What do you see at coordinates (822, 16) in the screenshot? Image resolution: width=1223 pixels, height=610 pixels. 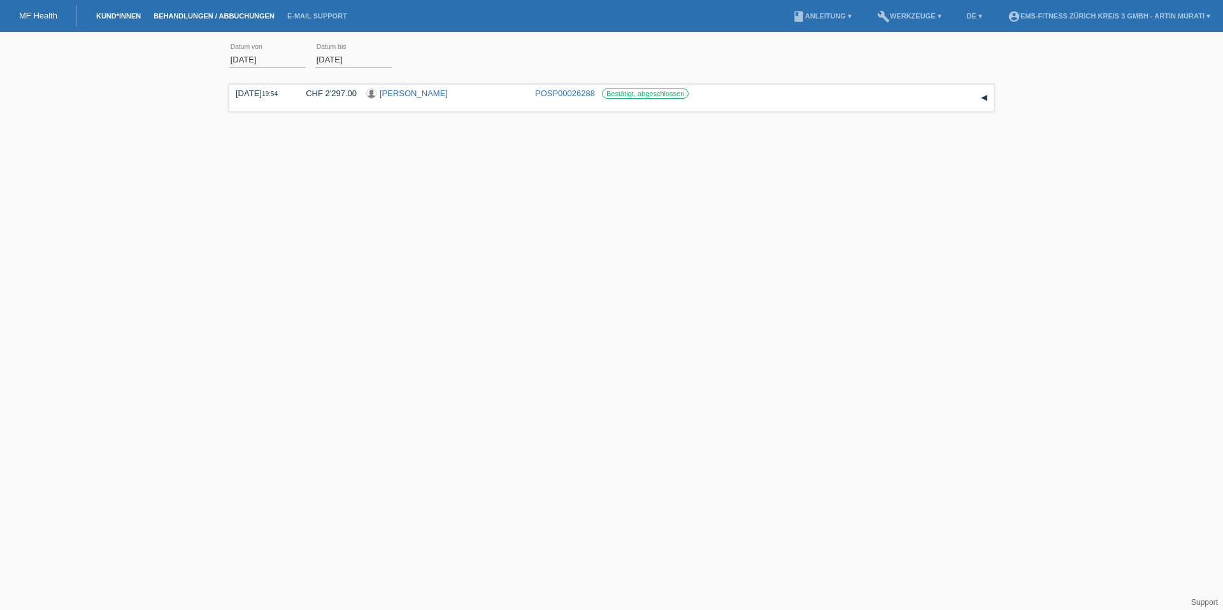 I see `a: bookAnleitung ▾` at bounding box center [822, 16].